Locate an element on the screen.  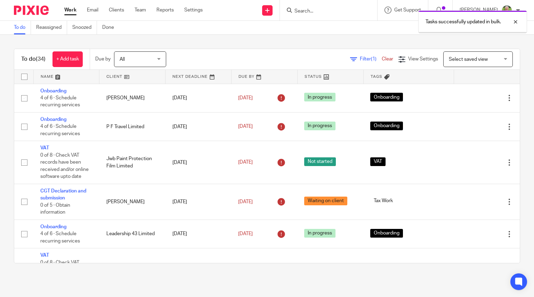
span: Waiting on client is located at coordinates (325, 201).